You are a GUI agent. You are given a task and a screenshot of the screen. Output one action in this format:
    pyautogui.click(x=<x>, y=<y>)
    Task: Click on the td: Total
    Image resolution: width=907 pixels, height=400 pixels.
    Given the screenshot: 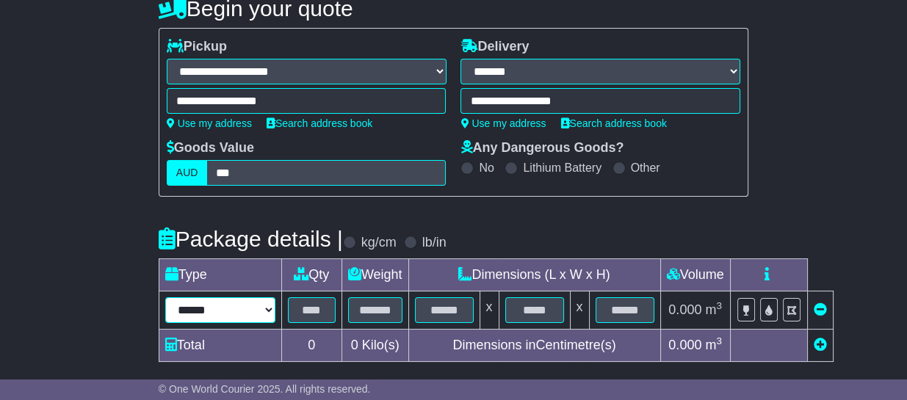 What is the action you would take?
    pyautogui.click(x=220, y=346)
    